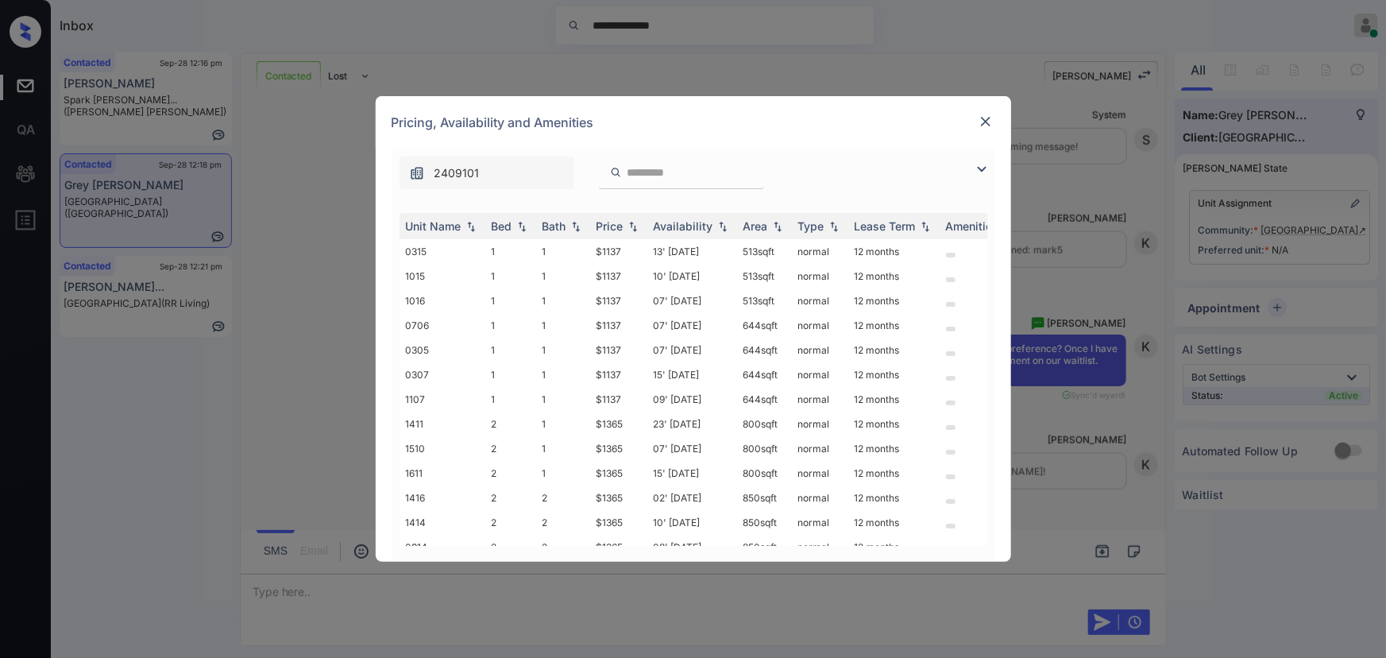 The height and width of the screenshot is (658, 1386). Describe the element at coordinates (885, 226) in the screenshot. I see `div: Lease Term` at that location.